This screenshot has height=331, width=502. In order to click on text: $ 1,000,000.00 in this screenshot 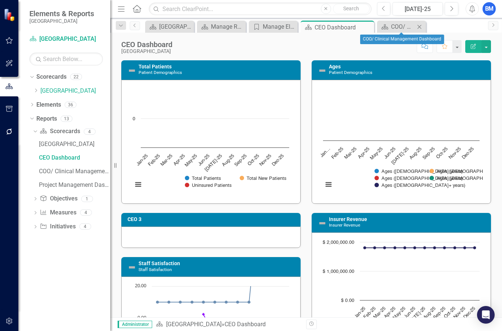, I will do `click(338, 271)`.